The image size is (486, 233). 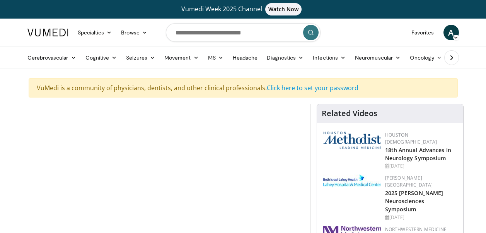 I want to click on a: Specialties, so click(x=95, y=32).